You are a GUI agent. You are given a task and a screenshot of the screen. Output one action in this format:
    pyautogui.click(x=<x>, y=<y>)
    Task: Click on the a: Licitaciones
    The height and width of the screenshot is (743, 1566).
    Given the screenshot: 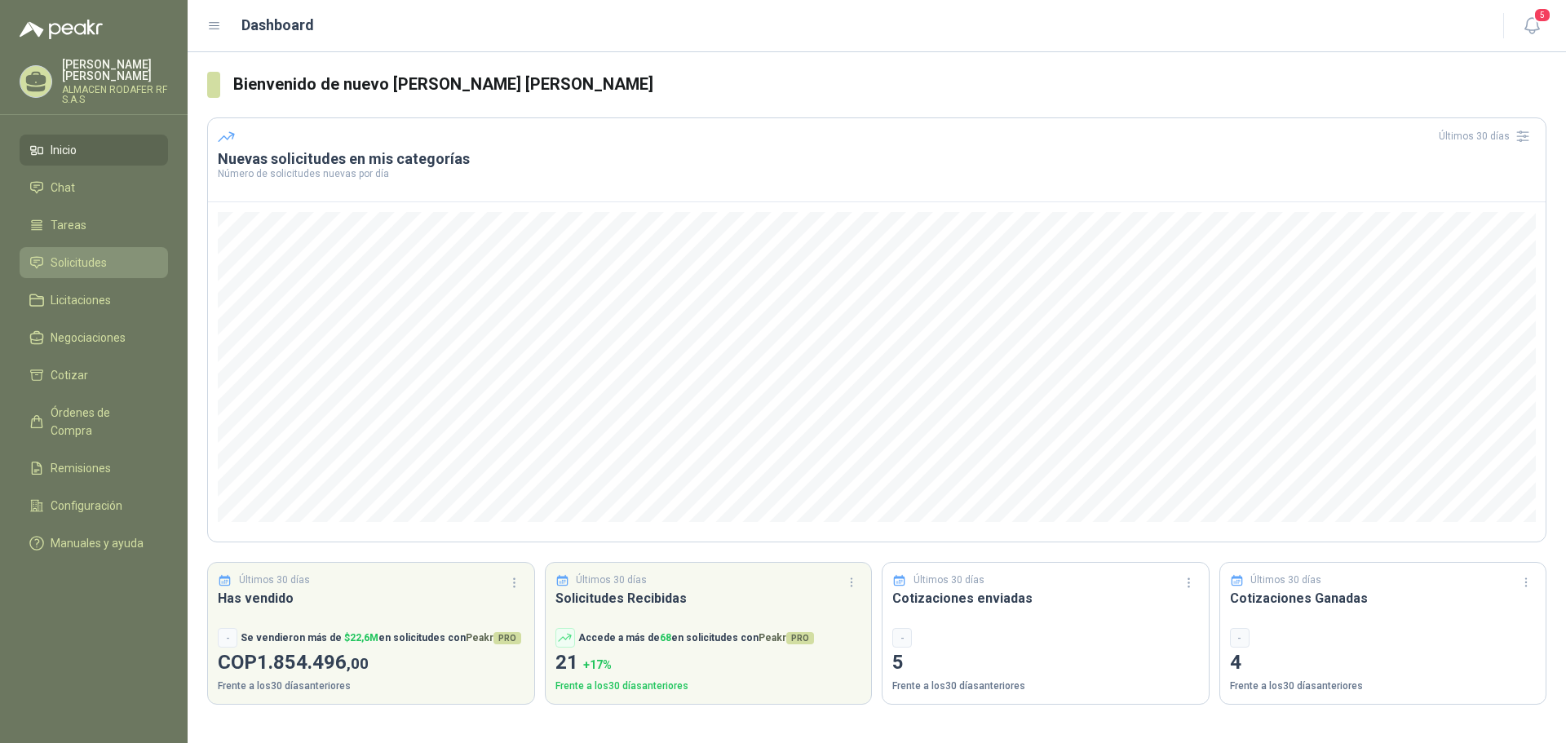 What is the action you would take?
    pyautogui.click(x=94, y=300)
    